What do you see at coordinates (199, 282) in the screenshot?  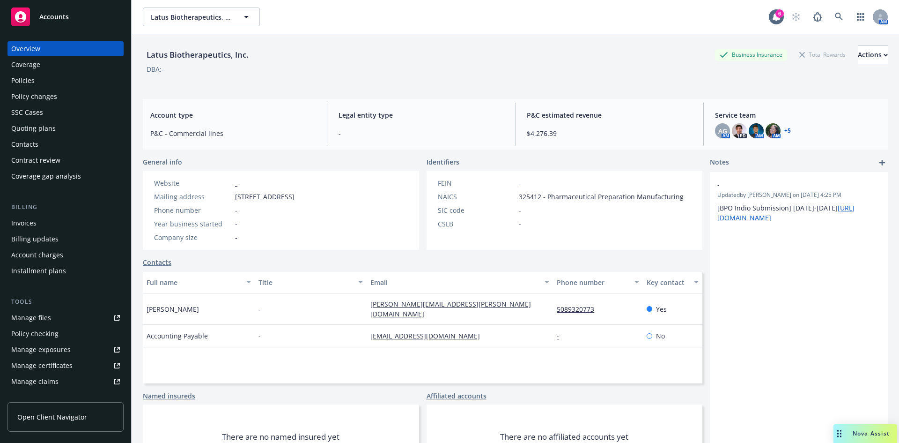 I see `button: Full name` at bounding box center [199, 282].